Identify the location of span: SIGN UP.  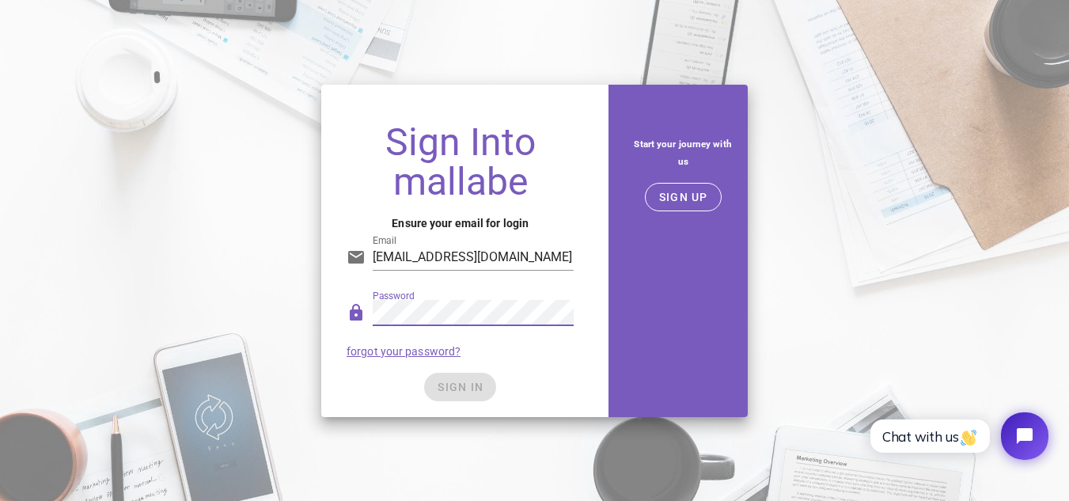
(683, 197).